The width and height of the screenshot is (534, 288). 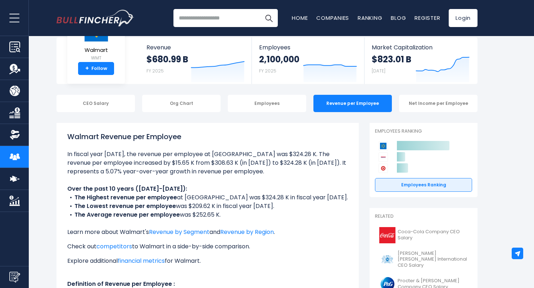 What do you see at coordinates (424, 216) in the screenshot?
I see `p: Related` at bounding box center [424, 216].